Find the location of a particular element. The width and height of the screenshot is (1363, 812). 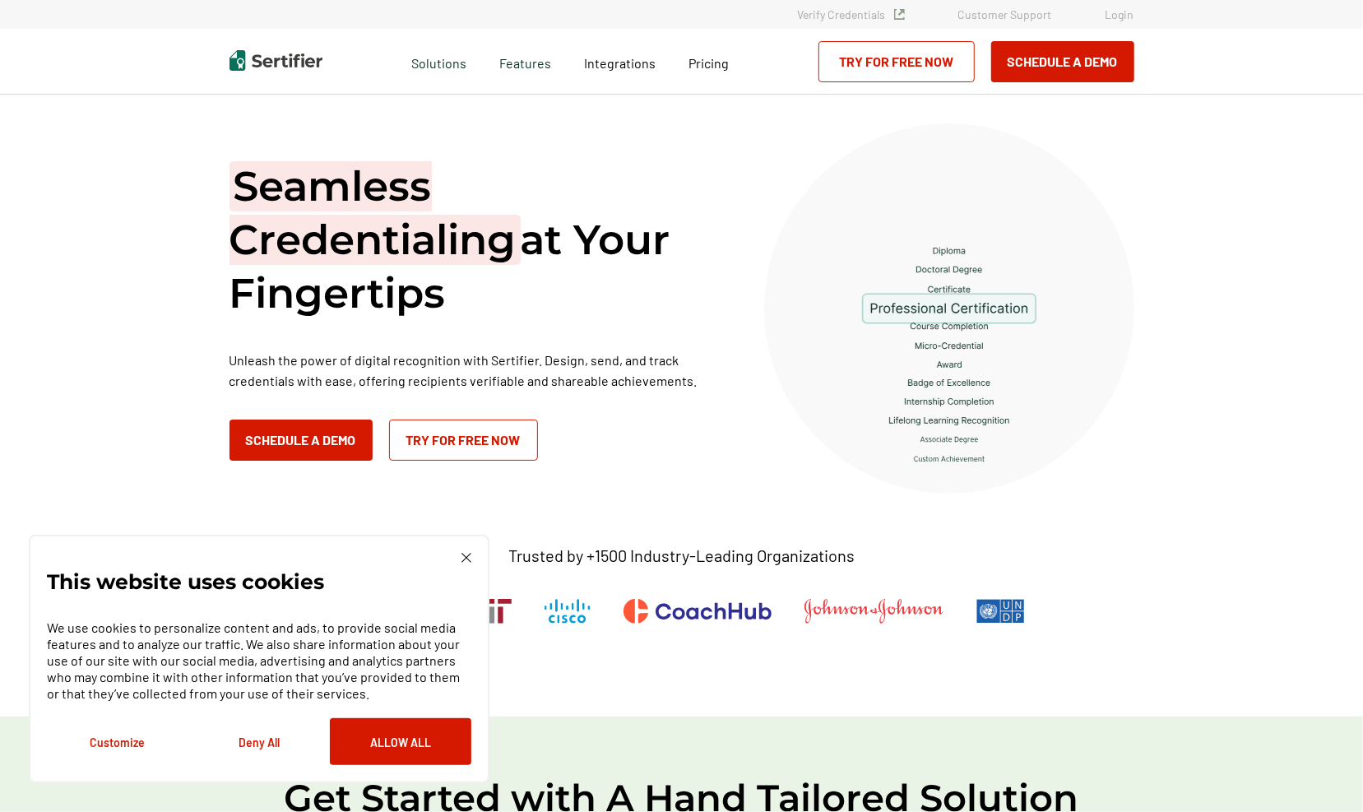

img: Johnson & Johnson is located at coordinates (874, 611).